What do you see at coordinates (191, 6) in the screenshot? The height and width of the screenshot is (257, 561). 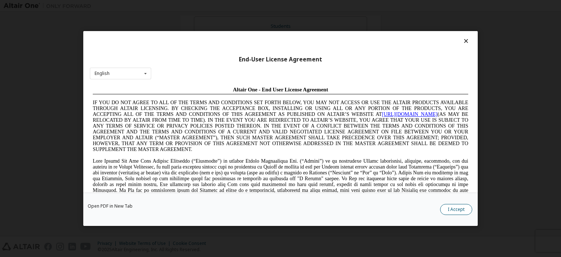 I see `span: Altair One - End User License Agreement` at bounding box center [191, 6].